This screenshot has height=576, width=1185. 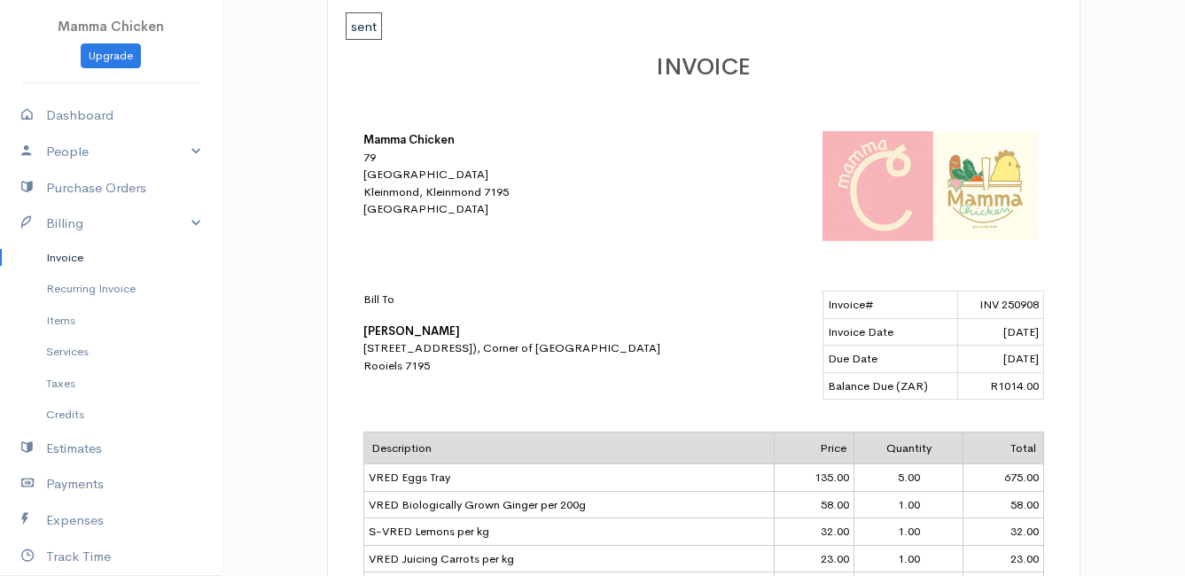 What do you see at coordinates (408, 139) in the screenshot?
I see `b: Mamma Chicken` at bounding box center [408, 139].